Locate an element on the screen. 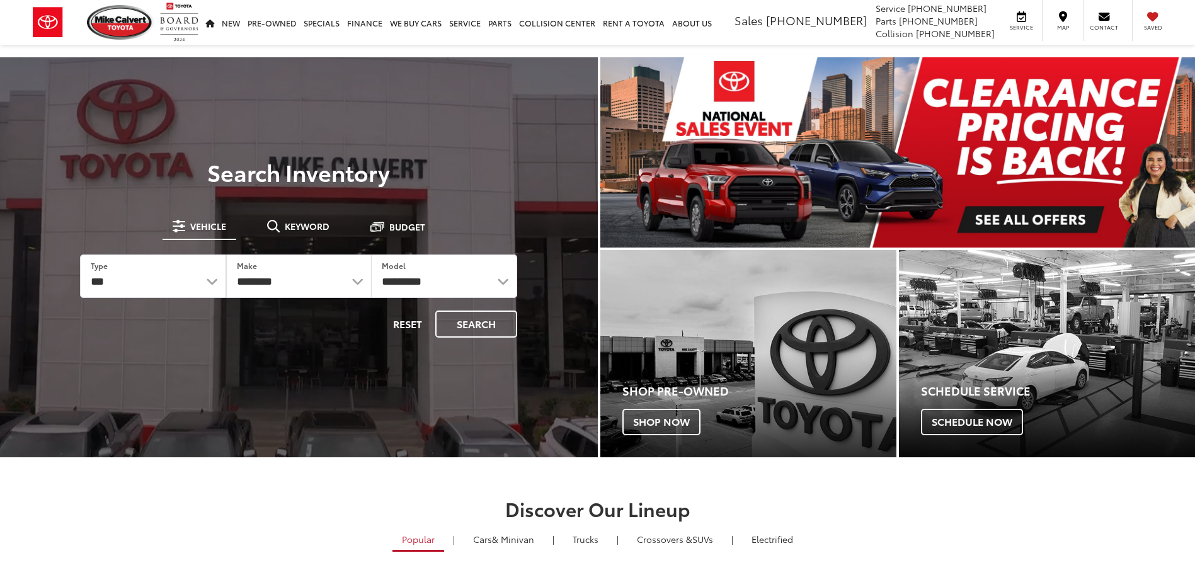 The image size is (1195, 582). label: Model is located at coordinates (394, 265).